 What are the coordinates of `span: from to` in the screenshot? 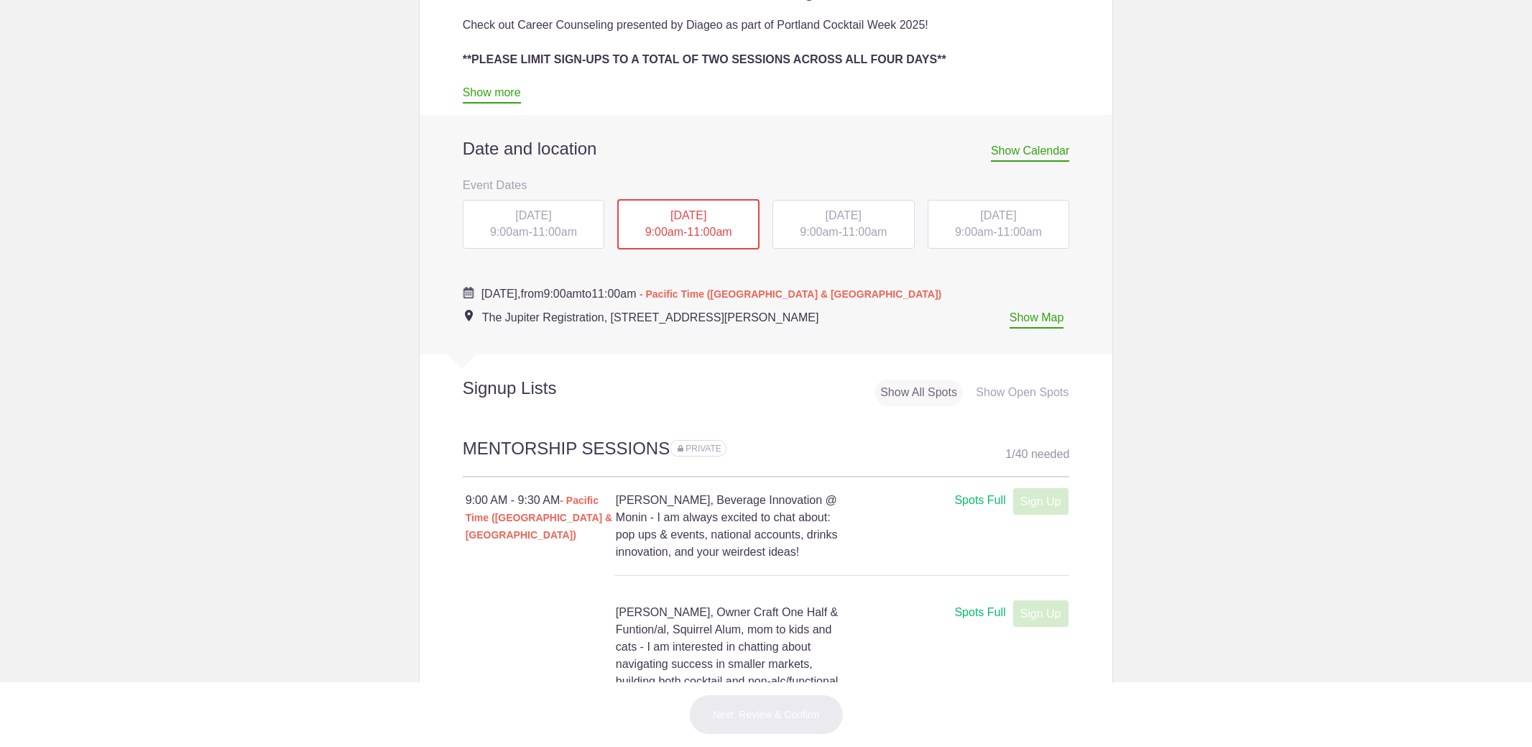 It's located at (712, 293).